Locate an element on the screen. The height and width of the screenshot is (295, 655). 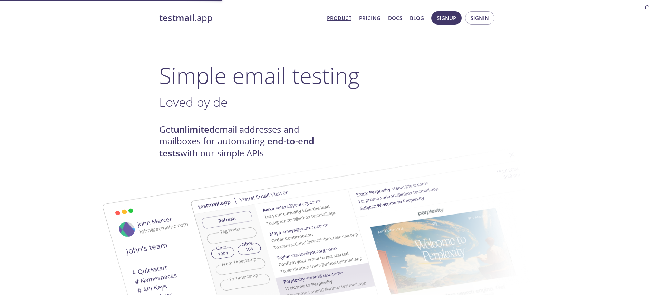
button: Signin is located at coordinates (479, 18).